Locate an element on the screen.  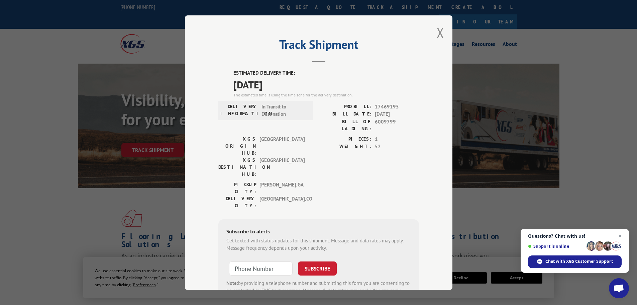
input: Phone Number is located at coordinates (261, 268).